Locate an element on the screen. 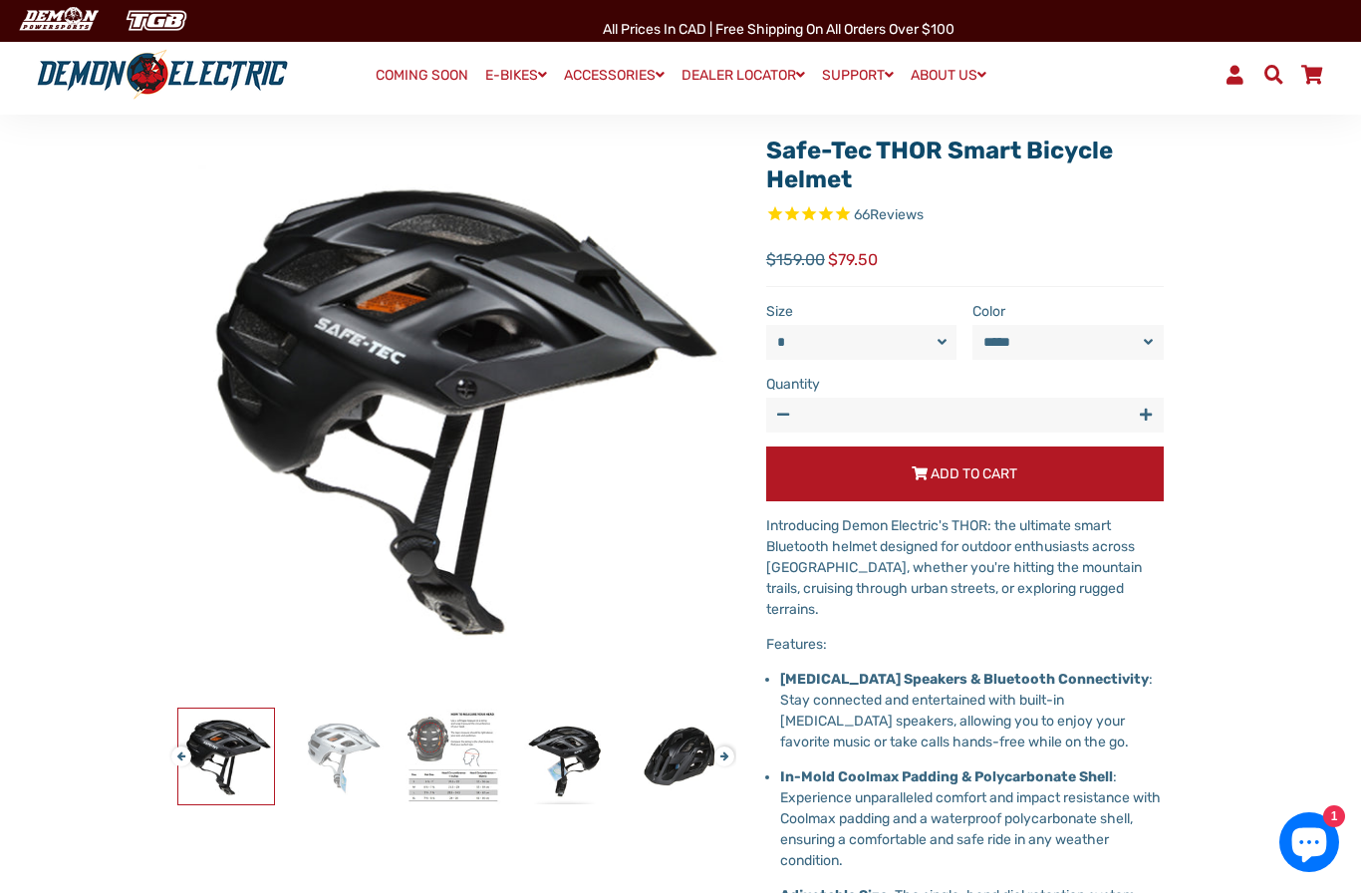 The height and width of the screenshot is (893, 1361). span: Add to Cart is located at coordinates (974, 473).